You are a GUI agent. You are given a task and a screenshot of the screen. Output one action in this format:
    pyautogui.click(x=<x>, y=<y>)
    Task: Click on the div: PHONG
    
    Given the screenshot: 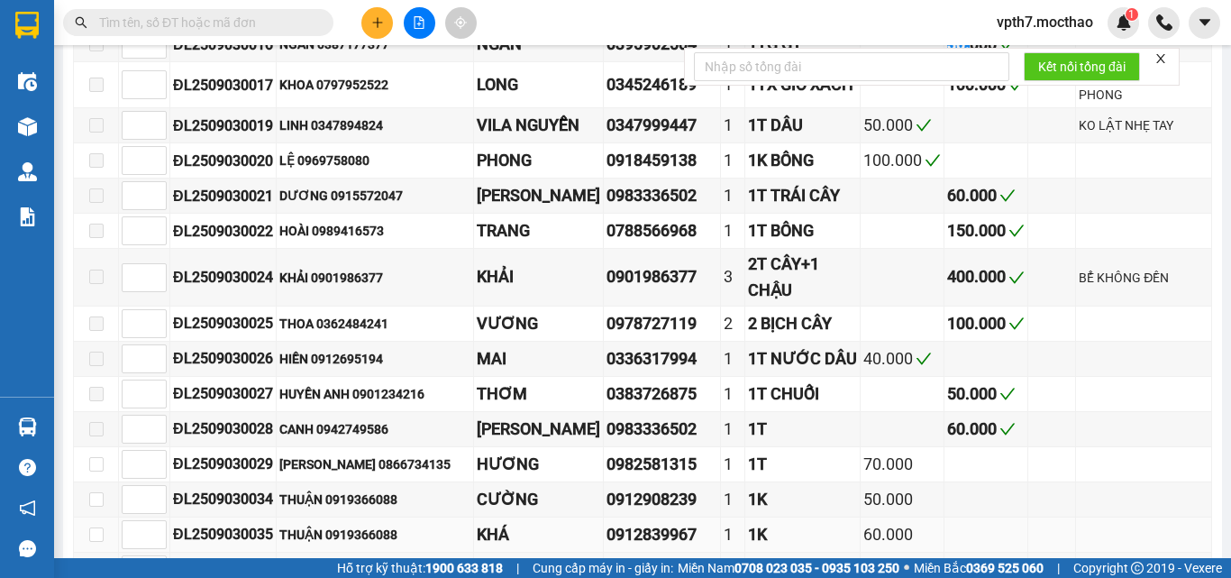 What is the action you would take?
    pyautogui.click(x=538, y=160)
    